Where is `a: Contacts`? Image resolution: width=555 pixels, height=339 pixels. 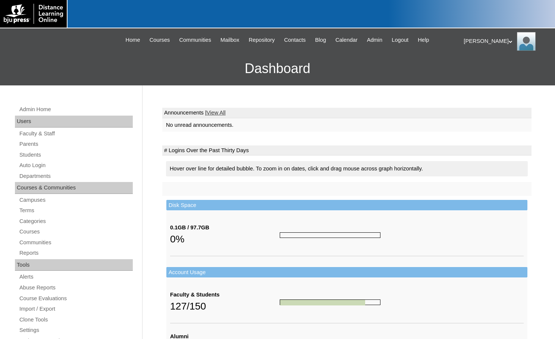
a: Contacts is located at coordinates (295, 40).